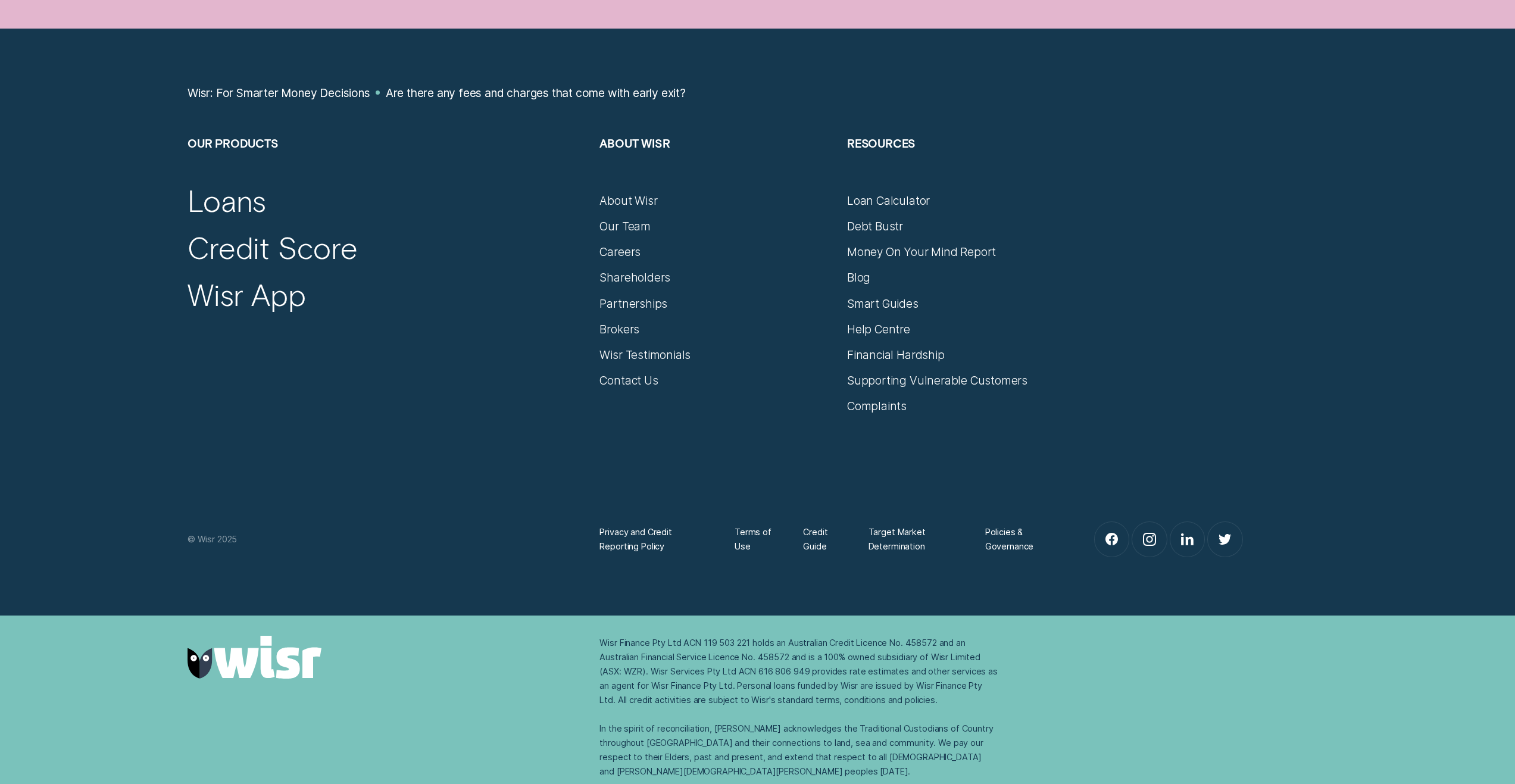 This screenshot has width=1515, height=784. What do you see at coordinates (536, 92) in the screenshot?
I see `div: Are there any fees and charges that come with early exit?` at bounding box center [536, 92].